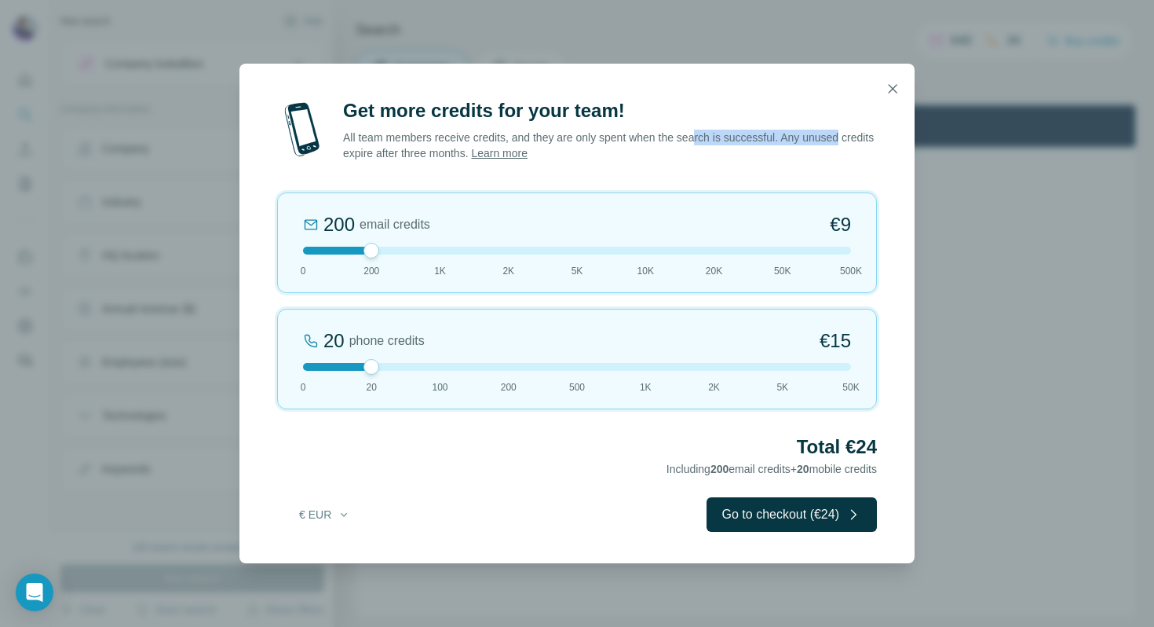 Image resolution: width=1154 pixels, height=627 pixels. Describe the element at coordinates (792, 514) in the screenshot. I see `button: Go to checkout (€24)` at that location.